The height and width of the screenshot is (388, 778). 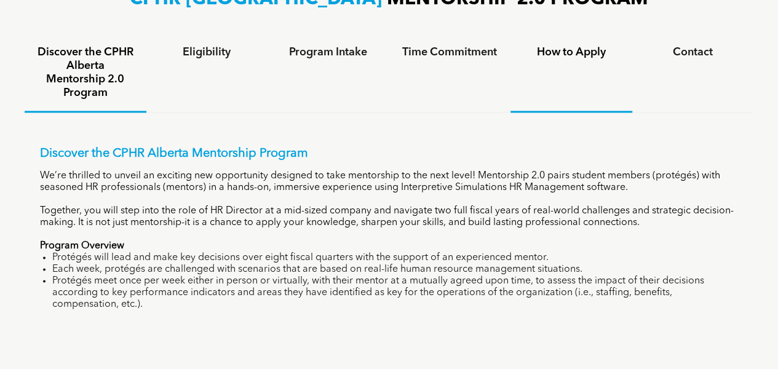 What do you see at coordinates (395, 258) in the screenshot?
I see `li: Protégés will lead and make key decisions over eight fiscal quarters with the support of an exper...` at bounding box center [395, 258].